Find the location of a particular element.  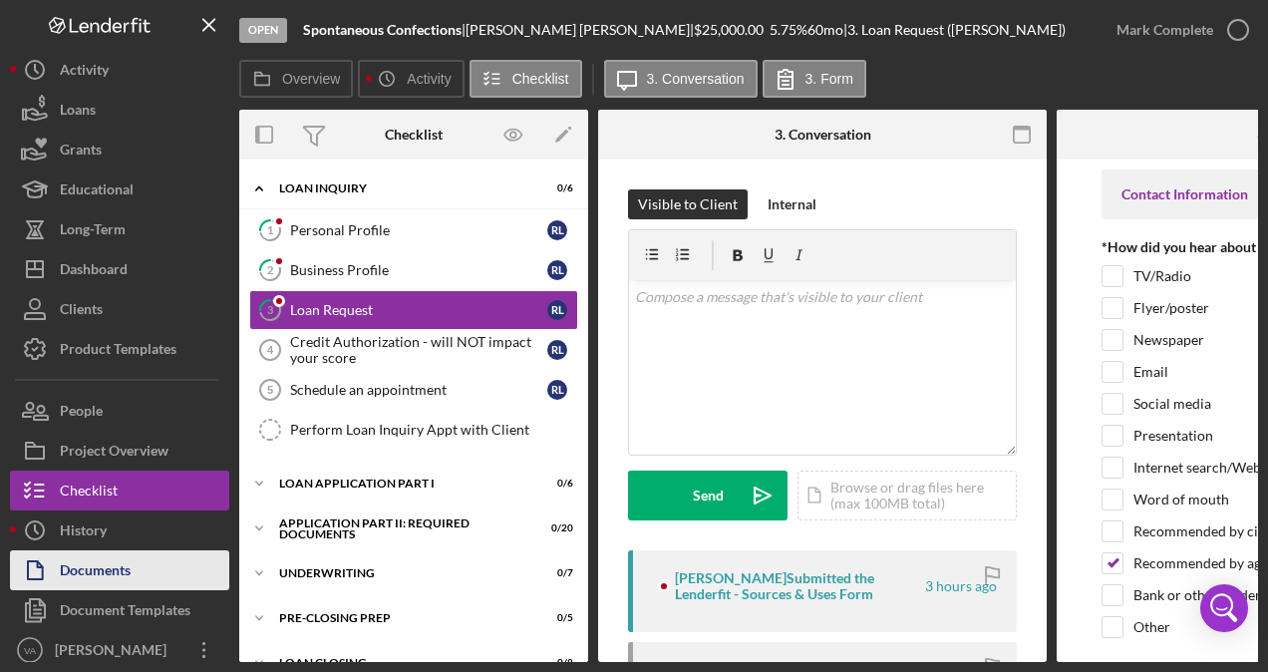

tspan: 5 is located at coordinates (270, 390).